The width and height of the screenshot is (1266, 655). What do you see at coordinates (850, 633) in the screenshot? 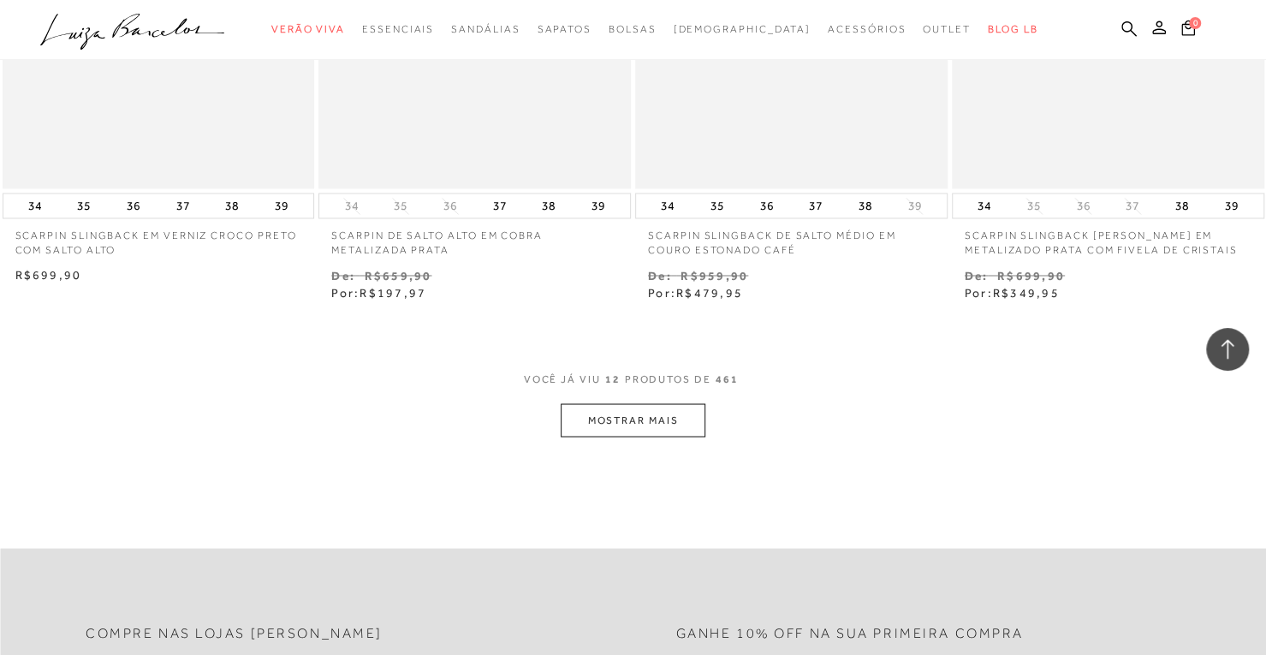
I see `h2: Ganhe 10% off na sua primeira compra` at bounding box center [850, 633].